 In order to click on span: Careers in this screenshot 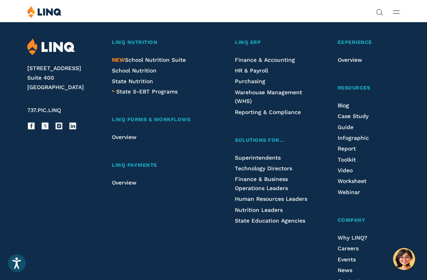, I will do `click(348, 248)`.